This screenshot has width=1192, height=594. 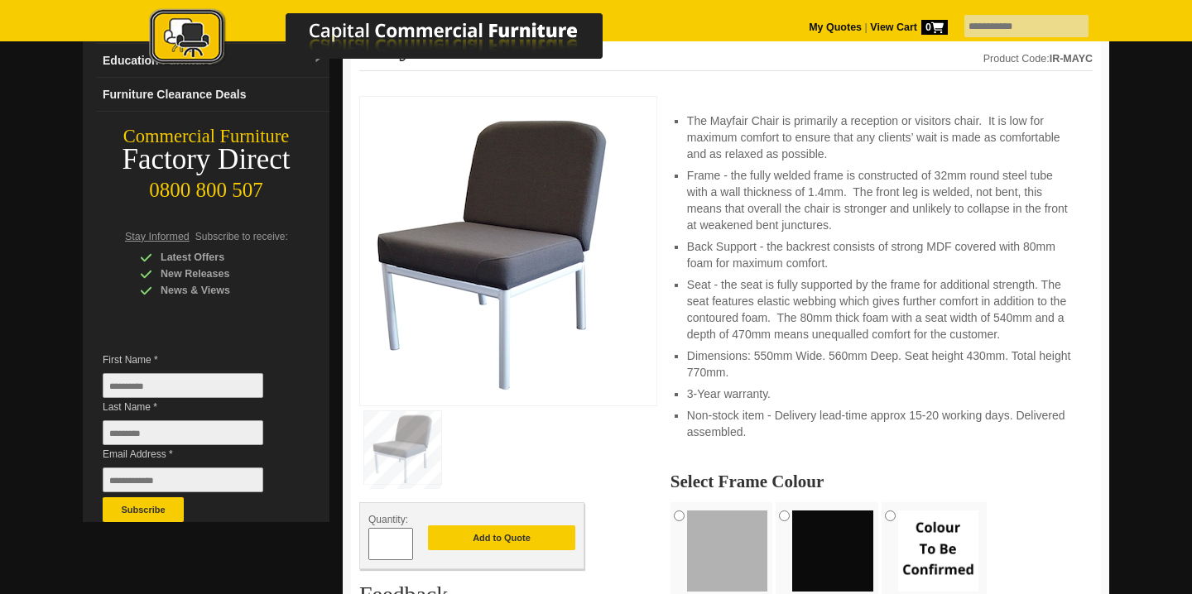 I want to click on img: PC Silver Frame, so click(x=728, y=551).